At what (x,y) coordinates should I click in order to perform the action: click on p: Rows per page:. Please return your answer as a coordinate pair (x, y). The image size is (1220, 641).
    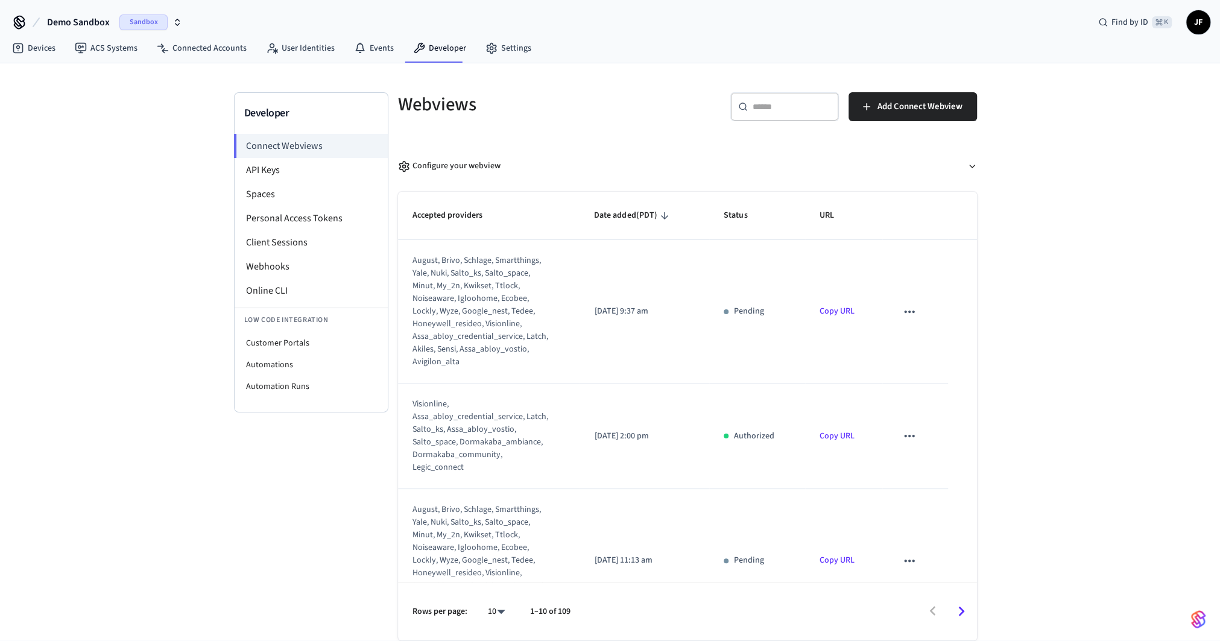
    Looking at the image, I should click on (440, 612).